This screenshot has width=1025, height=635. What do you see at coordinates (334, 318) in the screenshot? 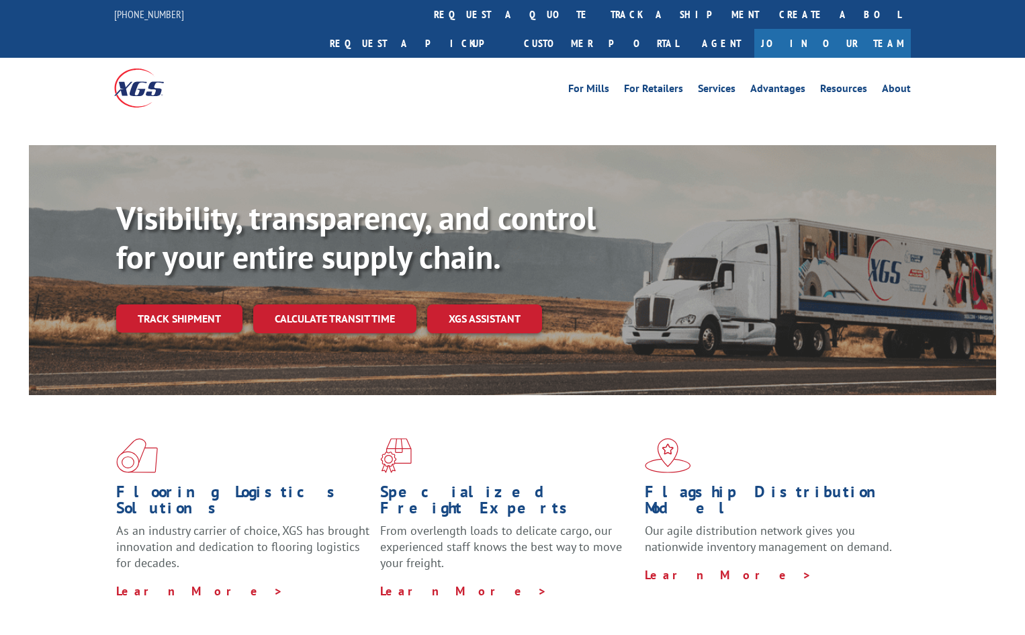
I see `a: Calculate transit time` at bounding box center [334, 318].